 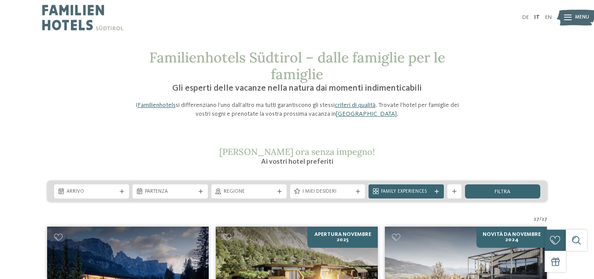 I want to click on span: Arrivo, so click(x=92, y=192).